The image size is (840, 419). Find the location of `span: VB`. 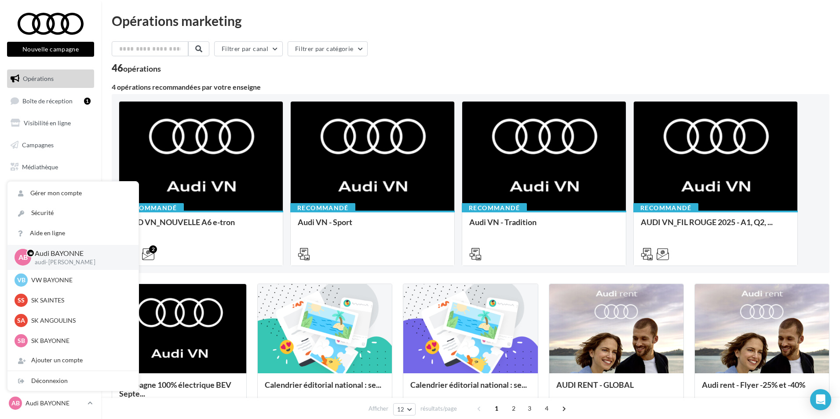

span: VB is located at coordinates (21, 280).